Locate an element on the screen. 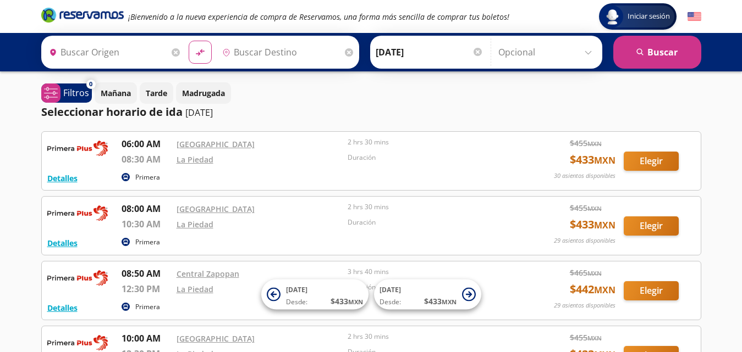  p: 3 hrs 40 mins is located at coordinates (430, 272).